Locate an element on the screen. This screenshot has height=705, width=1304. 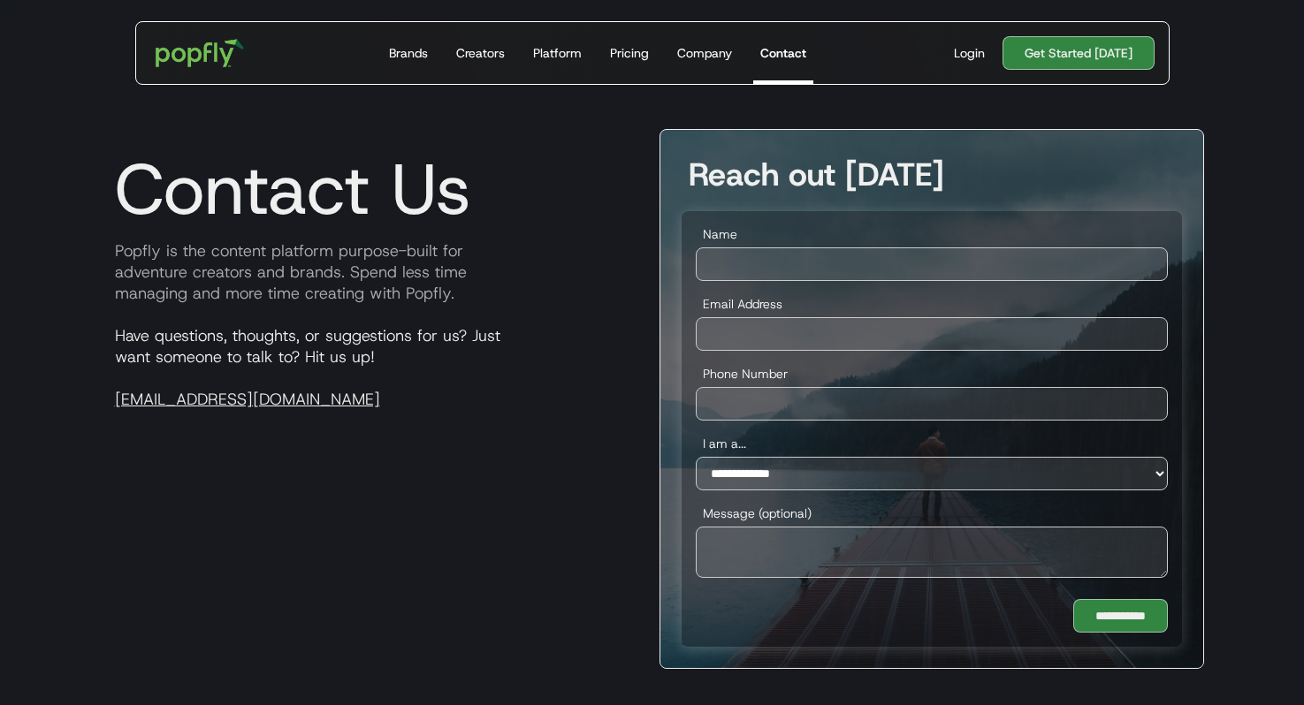
a: home is located at coordinates (200, 53).